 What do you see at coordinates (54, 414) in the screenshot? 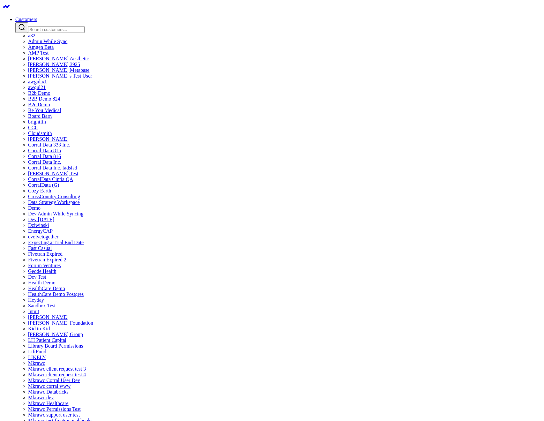
I see `a: Mkrawc support user test` at bounding box center [54, 414].